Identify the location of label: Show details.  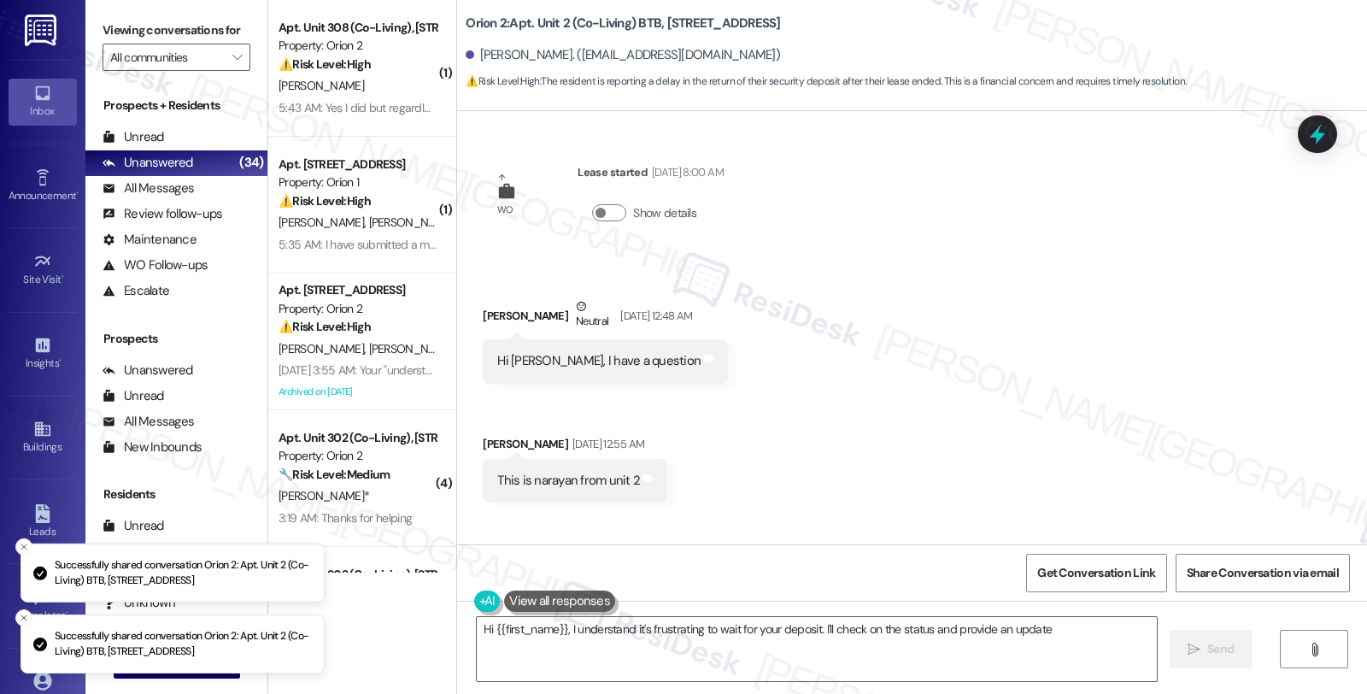
(665, 213).